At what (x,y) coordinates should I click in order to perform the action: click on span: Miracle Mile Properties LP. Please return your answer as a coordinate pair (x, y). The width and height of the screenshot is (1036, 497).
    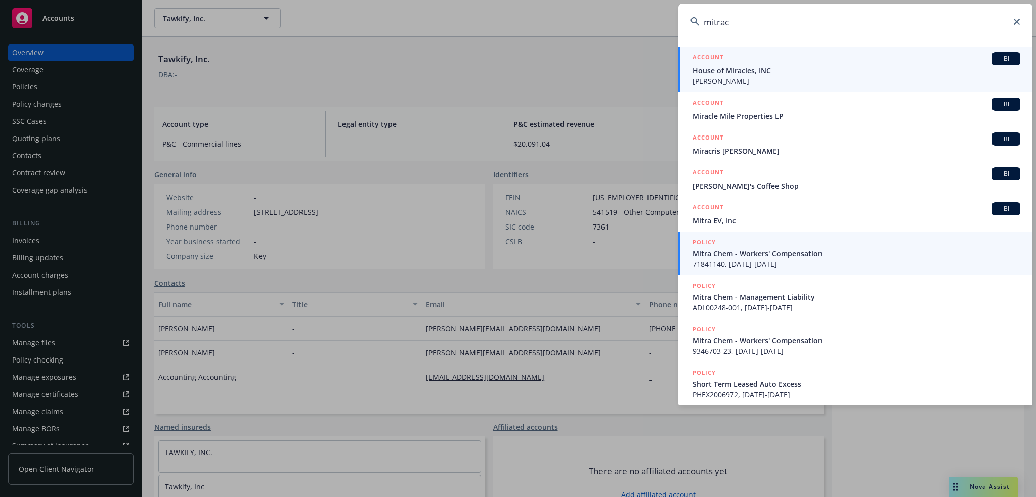
    Looking at the image, I should click on (856, 116).